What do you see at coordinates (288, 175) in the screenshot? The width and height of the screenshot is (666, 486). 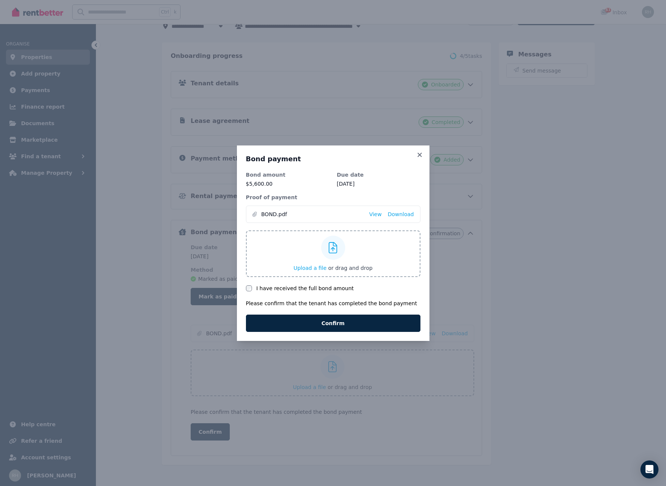 I see `dt: Bond amount` at bounding box center [288, 175].